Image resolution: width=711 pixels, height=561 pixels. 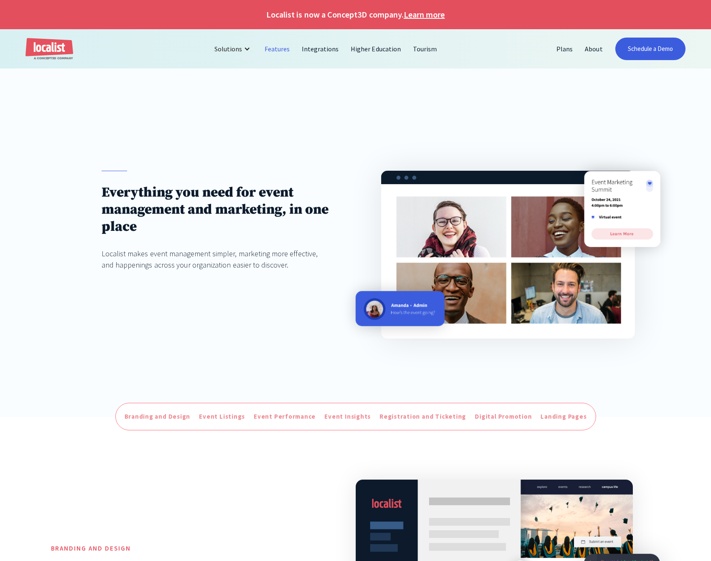 I want to click on div: Landing Pages, so click(x=563, y=417).